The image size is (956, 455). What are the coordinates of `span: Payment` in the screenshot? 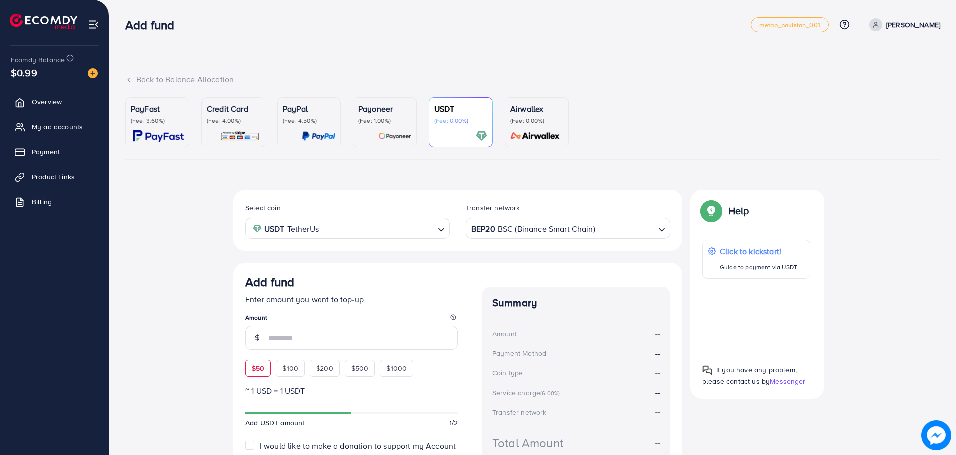 It's located at (46, 152).